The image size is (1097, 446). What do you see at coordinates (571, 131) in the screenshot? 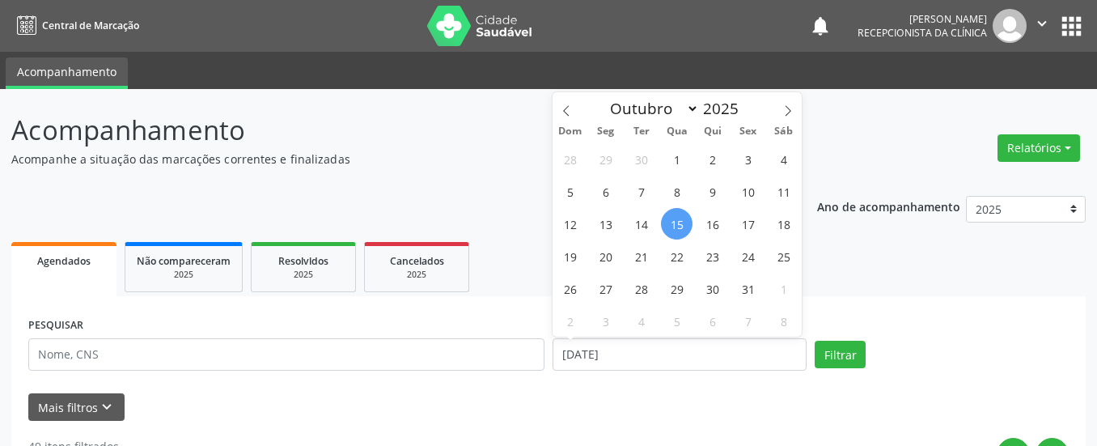
I see `span: Dom` at bounding box center [571, 131].